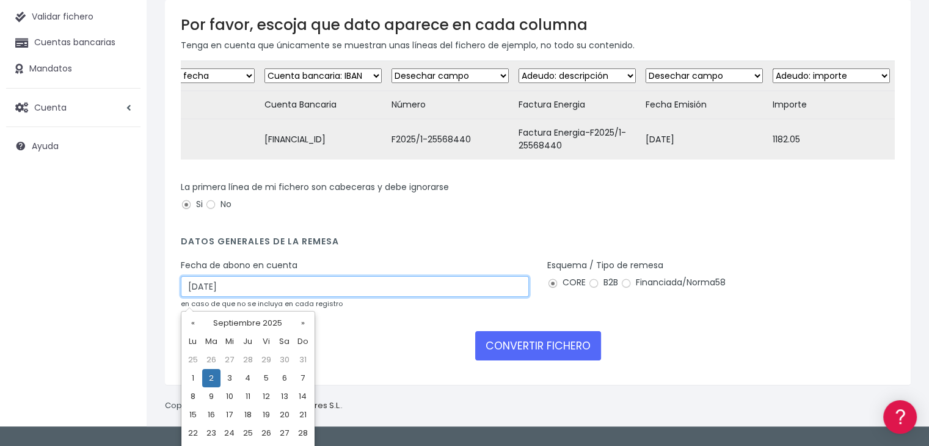 The height and width of the screenshot is (446, 929). Describe the element at coordinates (538, 244) in the screenshot. I see `h4: Datos generales de la remesa` at that location.